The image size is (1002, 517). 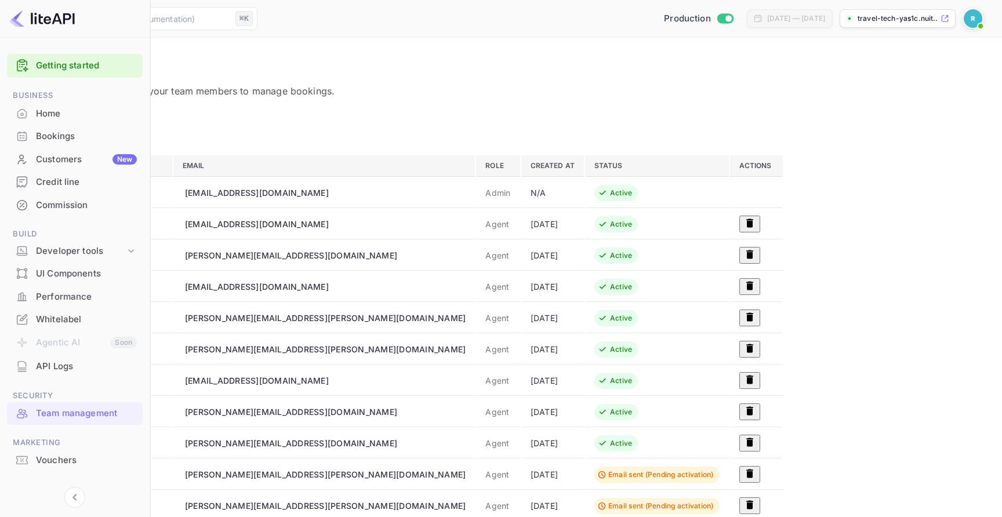 What do you see at coordinates (75, 159) in the screenshot?
I see `a: CustomersNew` at bounding box center [75, 159].